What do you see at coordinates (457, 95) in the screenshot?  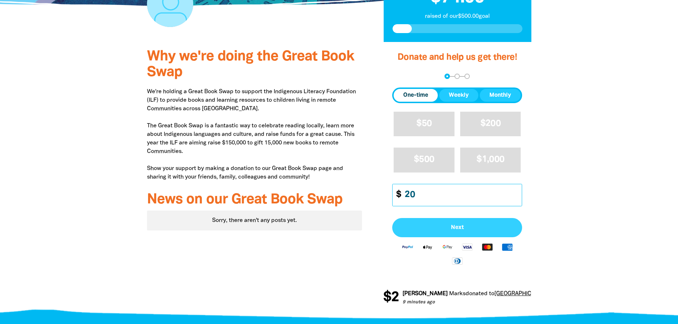 I see `div: Donation frequency` at bounding box center [457, 95].